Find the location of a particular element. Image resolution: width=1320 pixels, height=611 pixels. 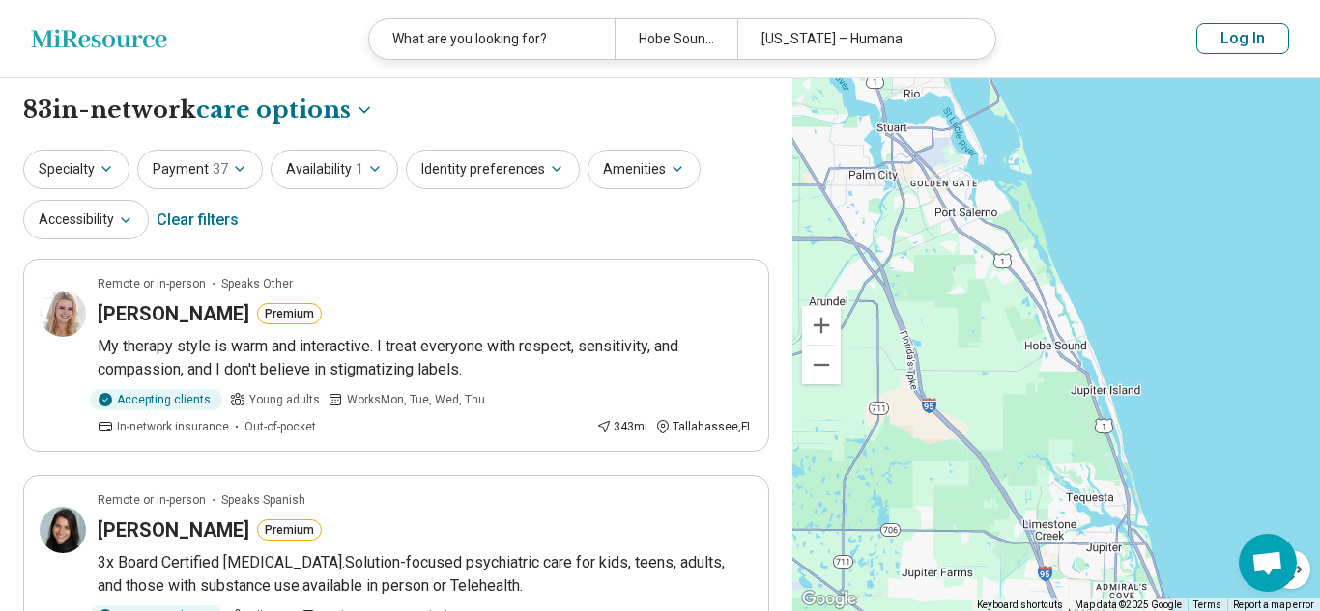

button: Availability1 is located at coordinates (334, 169).